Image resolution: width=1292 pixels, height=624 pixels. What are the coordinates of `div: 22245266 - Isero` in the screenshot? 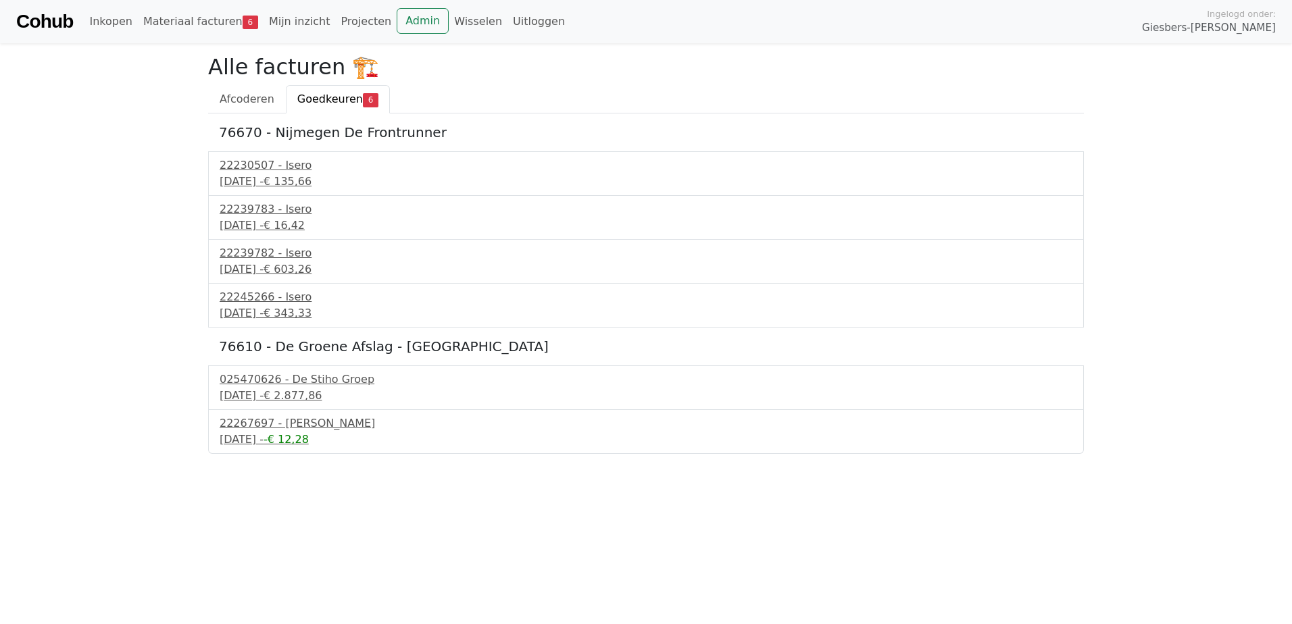 It's located at (646, 297).